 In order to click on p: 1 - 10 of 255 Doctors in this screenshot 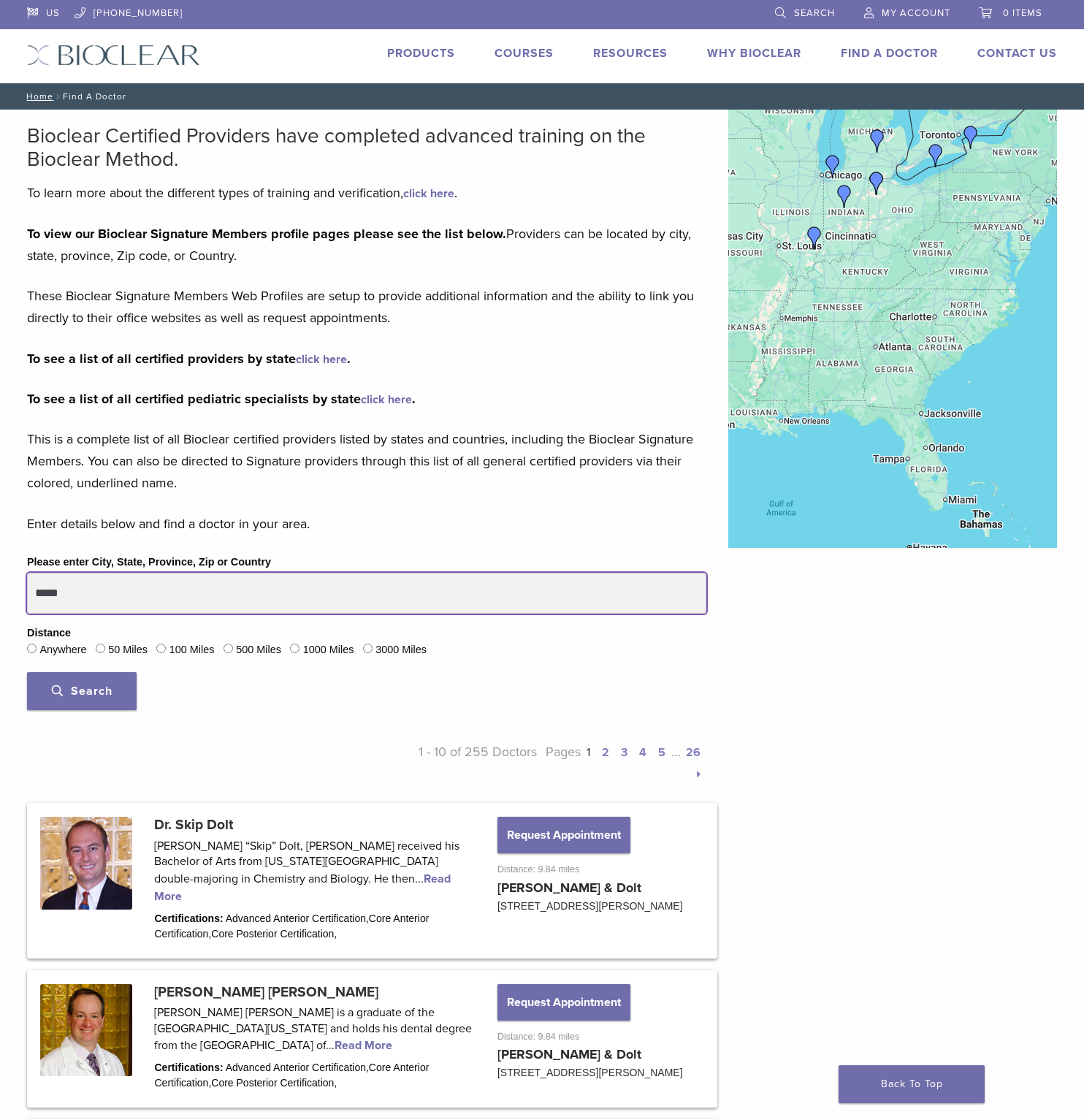, I will do `click(451, 762)`.